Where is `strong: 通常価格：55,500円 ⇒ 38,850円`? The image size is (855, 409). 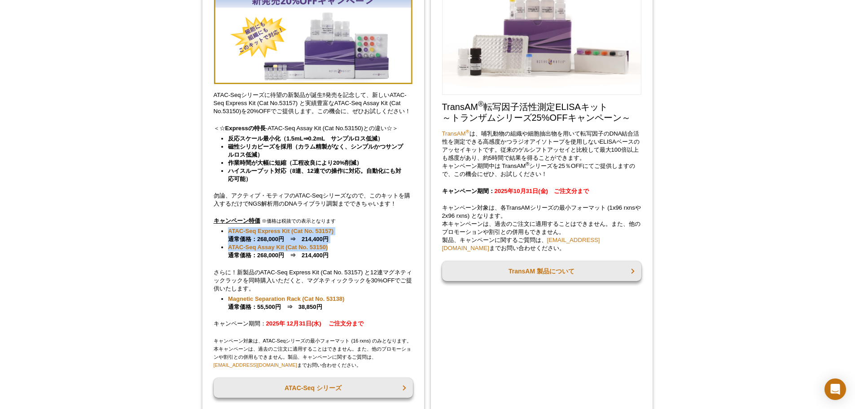 strong: 通常価格：55,500円 ⇒ 38,850円 is located at coordinates (286, 303).